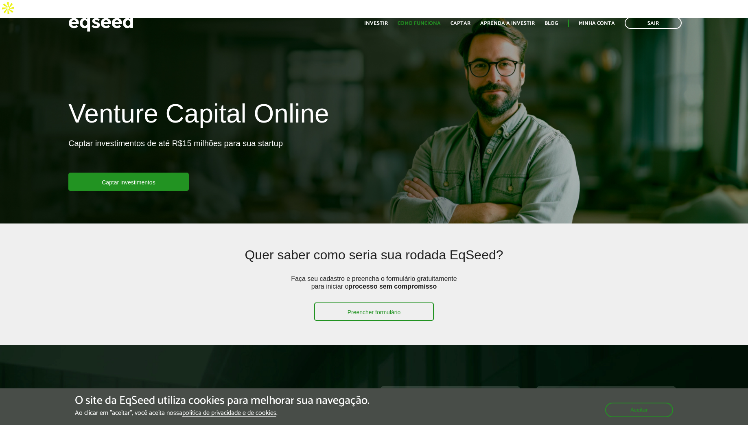 The image size is (748, 425). I want to click on p: Captar investimentos de até R$15 milhões para sua startup, so click(175, 155).